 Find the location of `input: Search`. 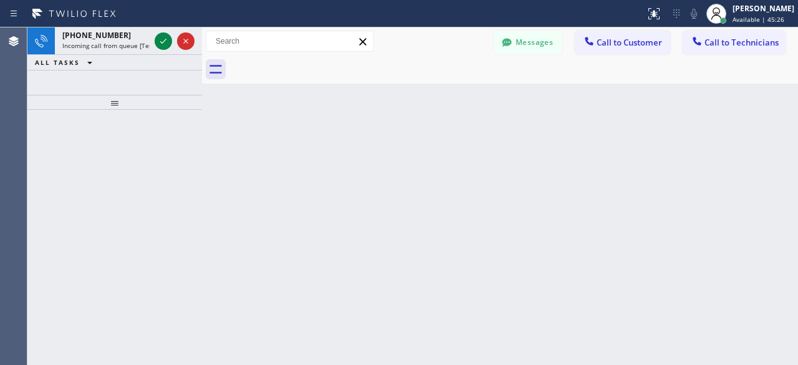

input: Search is located at coordinates (290, 41).